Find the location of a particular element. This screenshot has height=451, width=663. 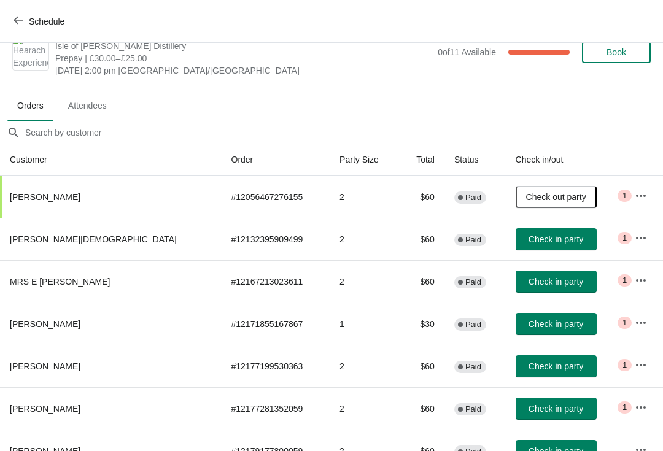

th: Party Size is located at coordinates (365, 160).